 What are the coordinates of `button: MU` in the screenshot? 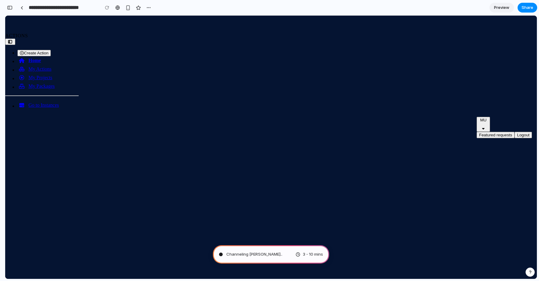 It's located at (478, 109).